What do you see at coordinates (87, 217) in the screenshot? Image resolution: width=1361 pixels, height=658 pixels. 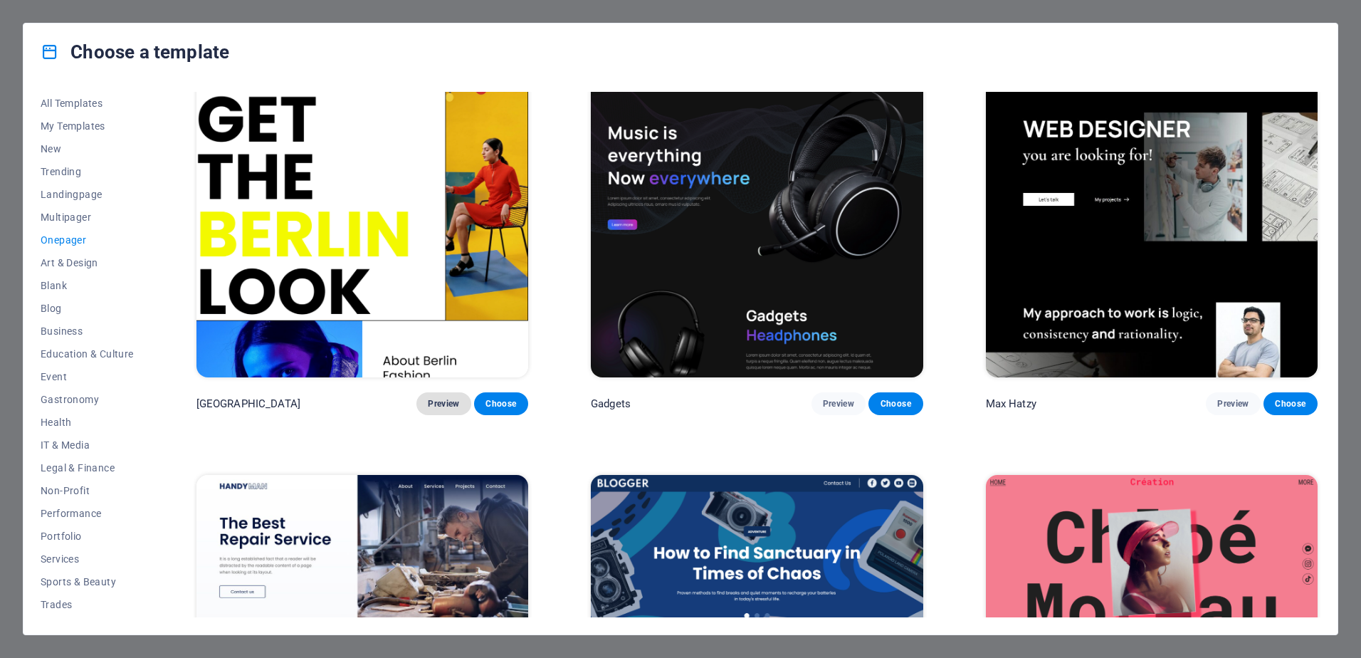 I see `button: Multipager` at bounding box center [87, 217].